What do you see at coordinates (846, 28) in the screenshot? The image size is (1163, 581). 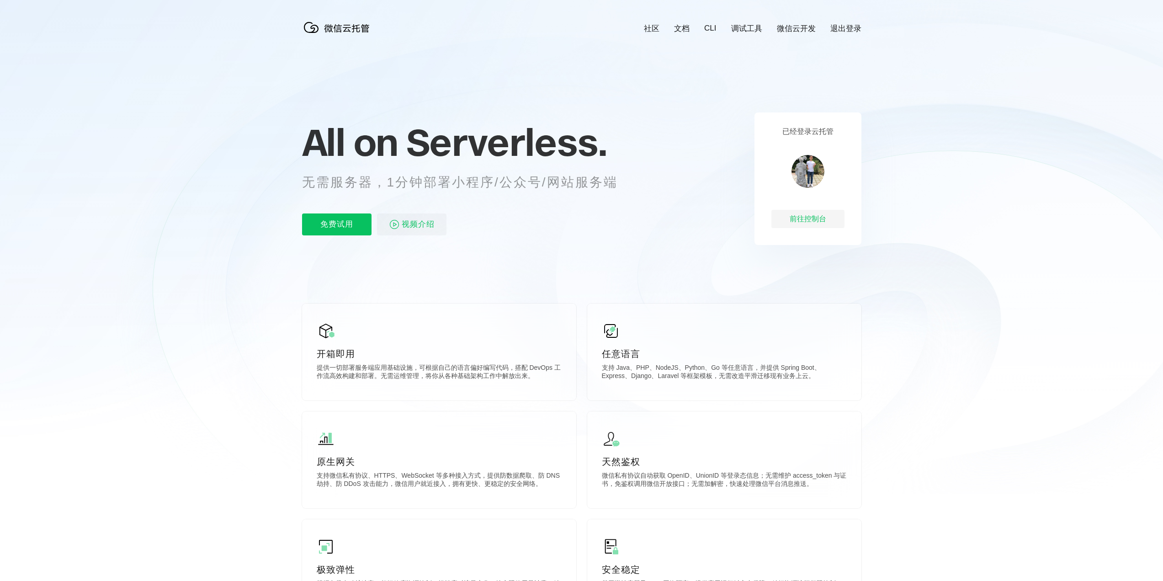 I see `a: 退出登录` at bounding box center [846, 28].